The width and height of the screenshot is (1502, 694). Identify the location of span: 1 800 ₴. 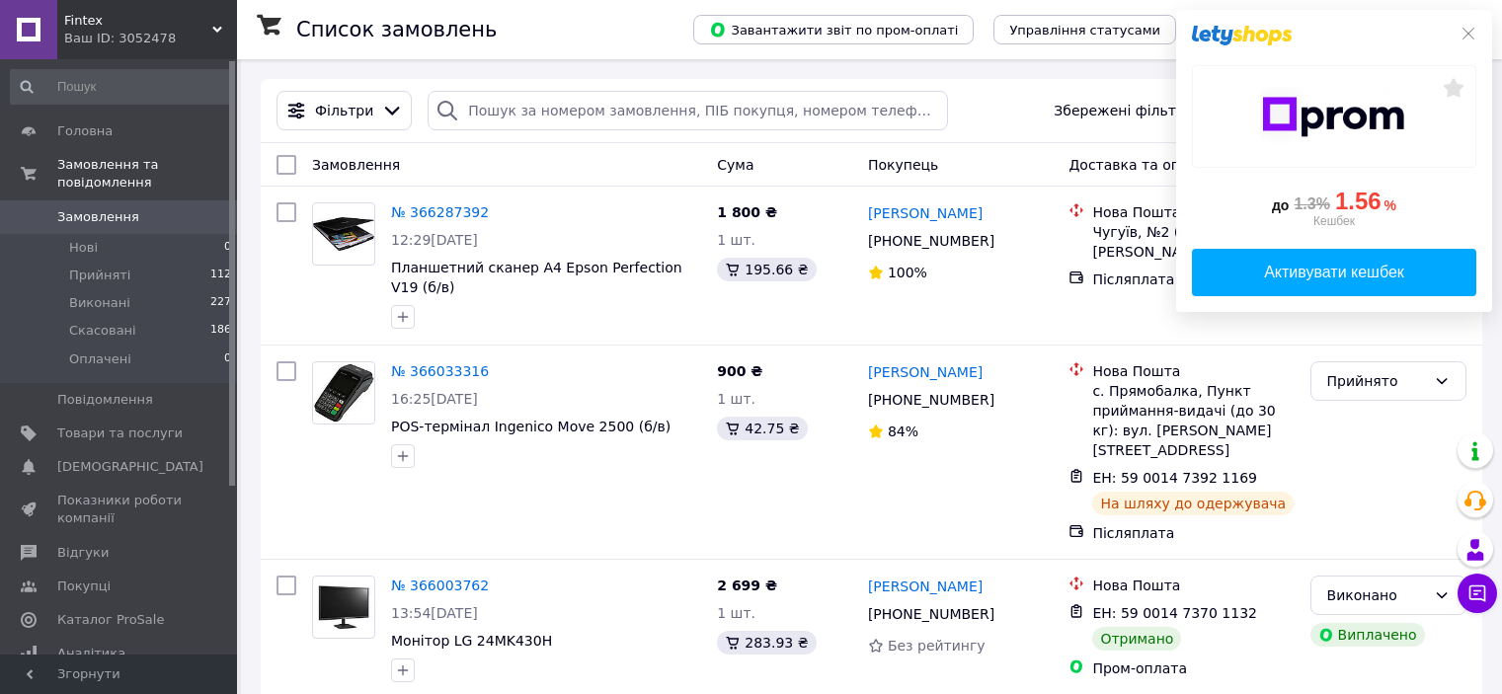
(746, 212).